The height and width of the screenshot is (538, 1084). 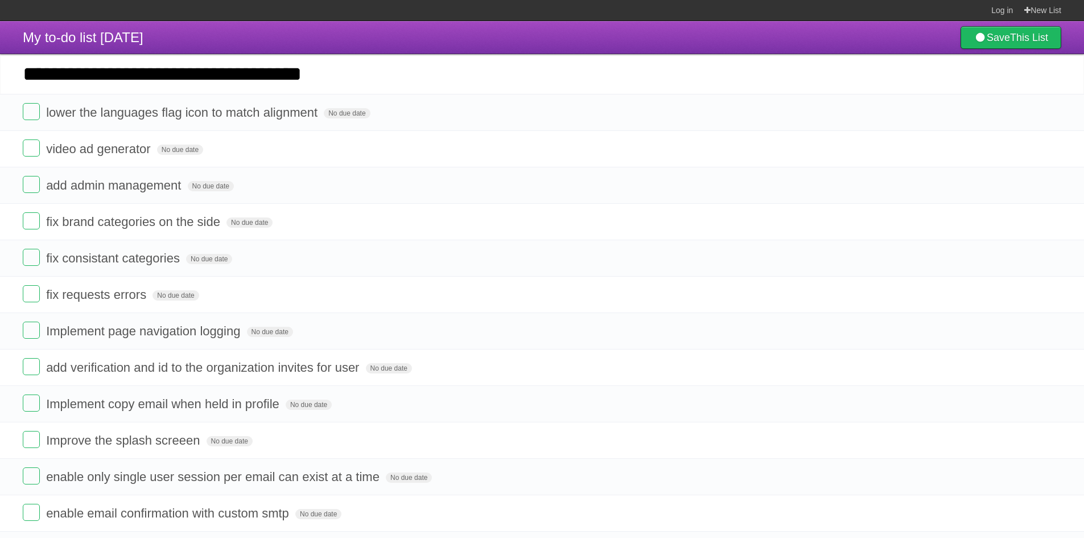 What do you see at coordinates (100, 149) in the screenshot?
I see `span: video ad generator` at bounding box center [100, 149].